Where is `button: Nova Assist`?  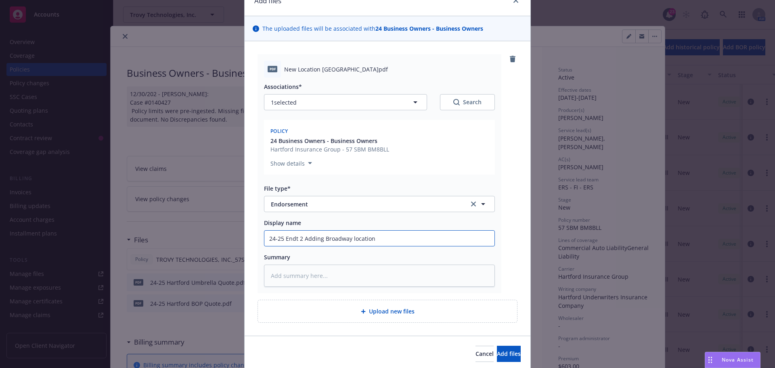
button: Nova Assist is located at coordinates (733, 360).